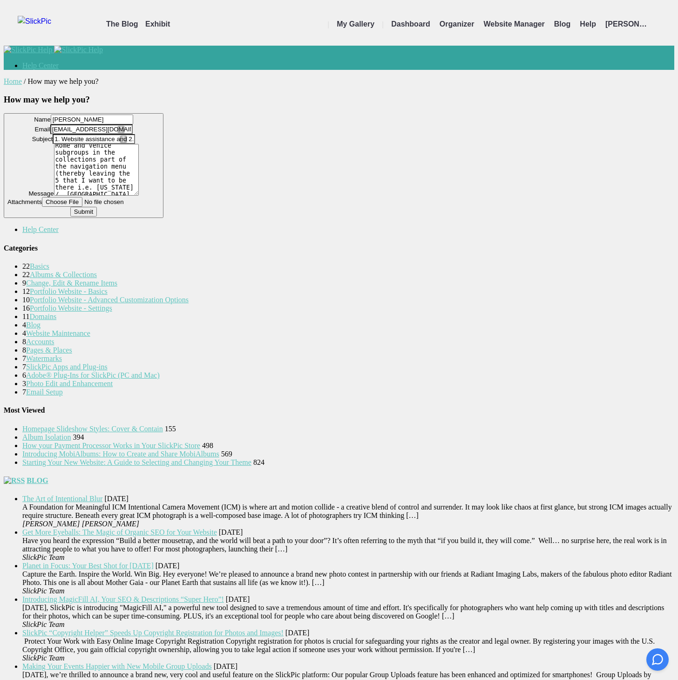 The width and height of the screenshot is (678, 680). I want to click on div: Have you heard the expression “Build a better mousetrap, and the world will beat a path to your d..., so click(349, 545).